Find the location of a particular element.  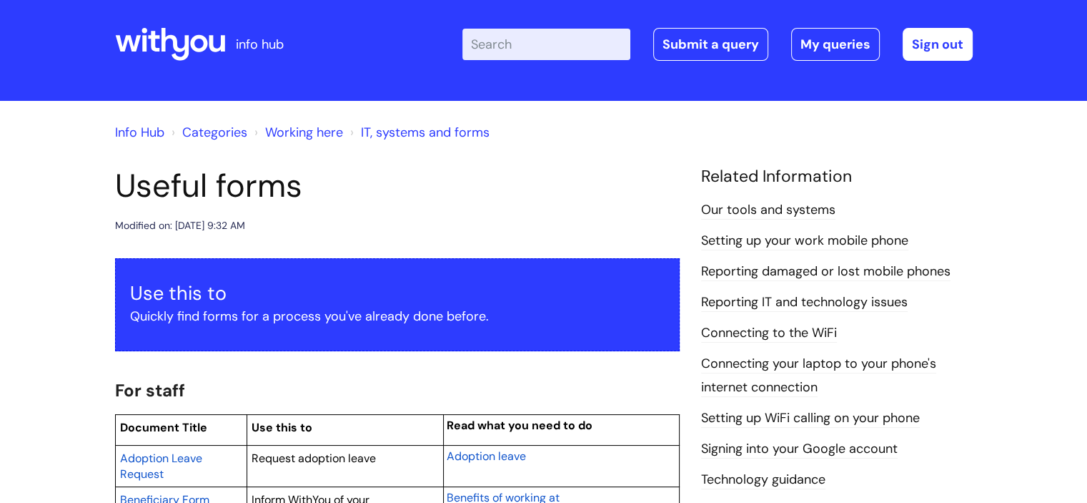

li: Working here is located at coordinates (297, 132).